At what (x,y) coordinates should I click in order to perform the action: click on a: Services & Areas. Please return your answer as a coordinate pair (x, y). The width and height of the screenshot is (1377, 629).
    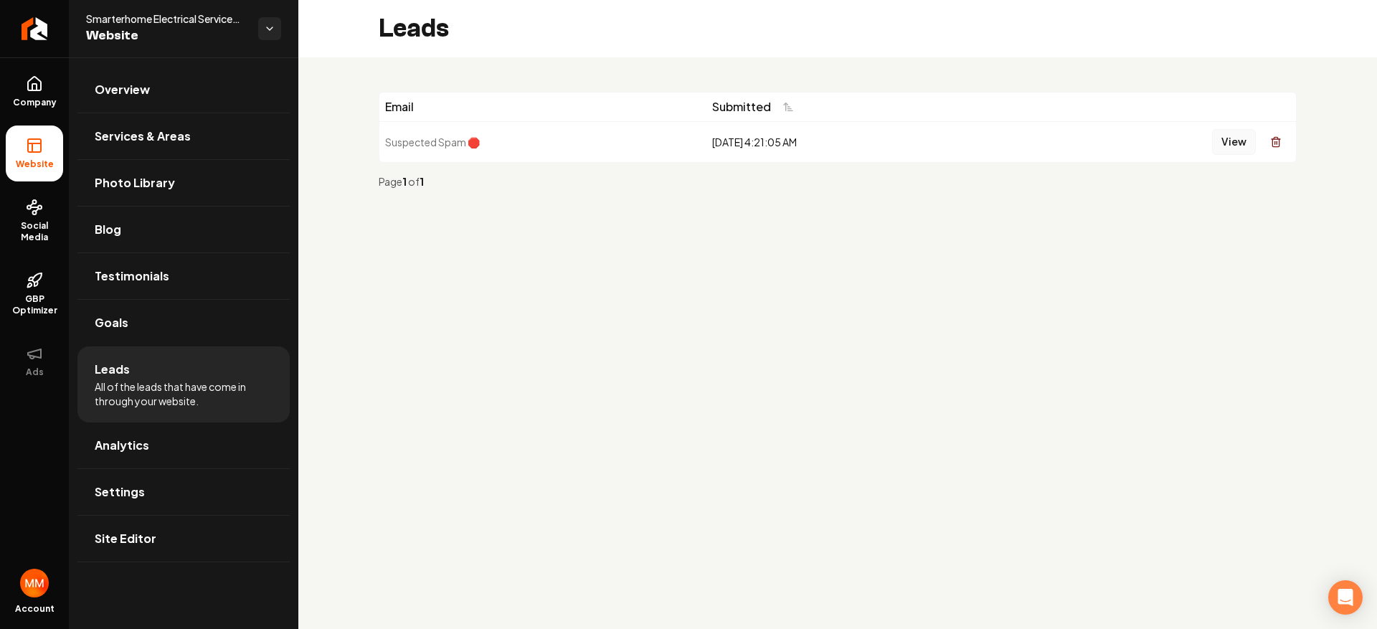
    Looking at the image, I should click on (184, 136).